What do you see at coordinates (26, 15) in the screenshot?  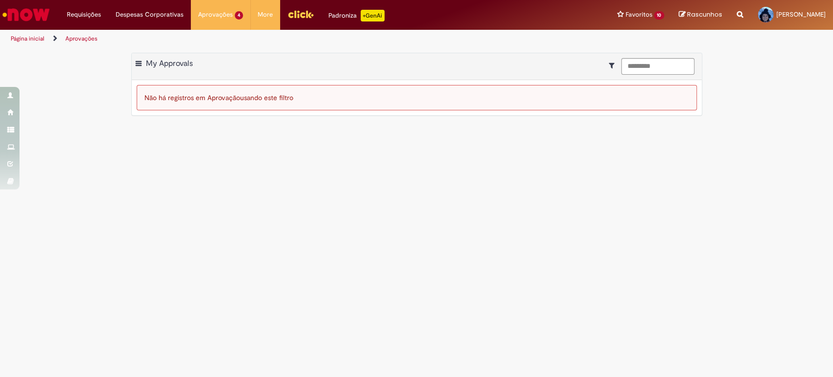 I see `img: ServiceNow` at bounding box center [26, 15].